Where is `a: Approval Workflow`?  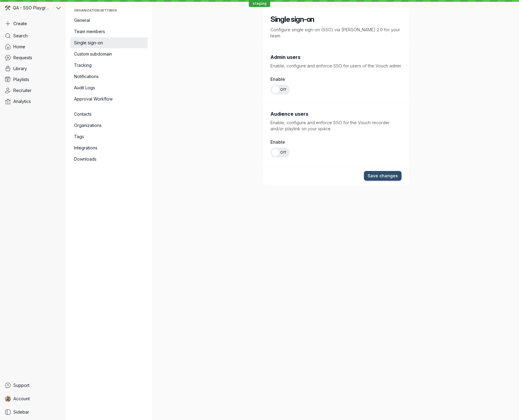 a: Approval Workflow is located at coordinates (109, 99).